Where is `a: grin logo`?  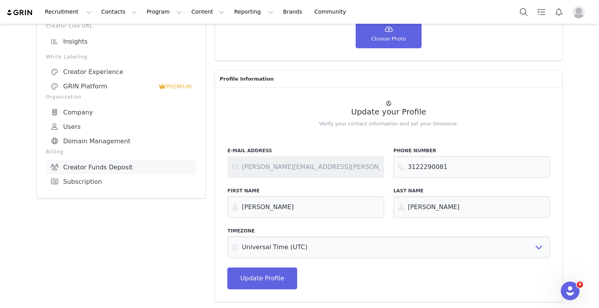 a: grin logo is located at coordinates (20, 12).